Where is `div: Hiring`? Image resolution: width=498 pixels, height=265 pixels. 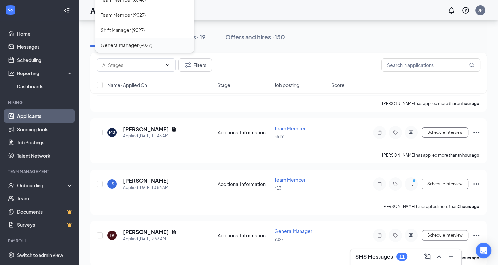
div: Hiring is located at coordinates (40, 102).